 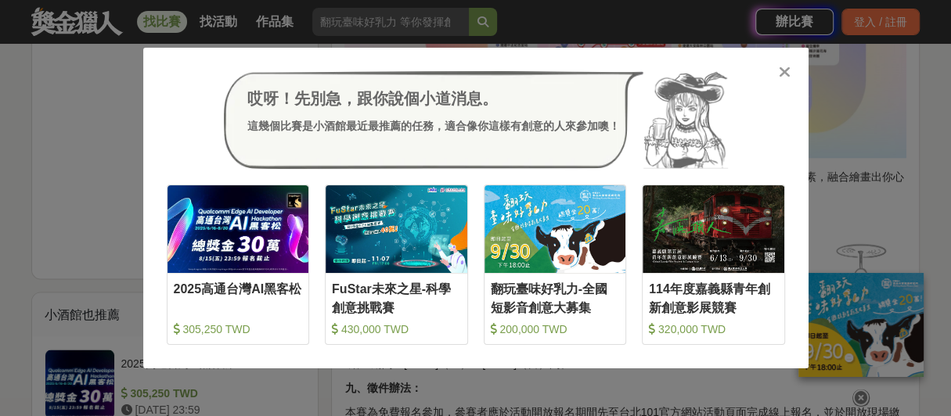 I want to click on div: 翻玩臺味好乳力-全國短影音創意大募集, so click(x=555, y=297).